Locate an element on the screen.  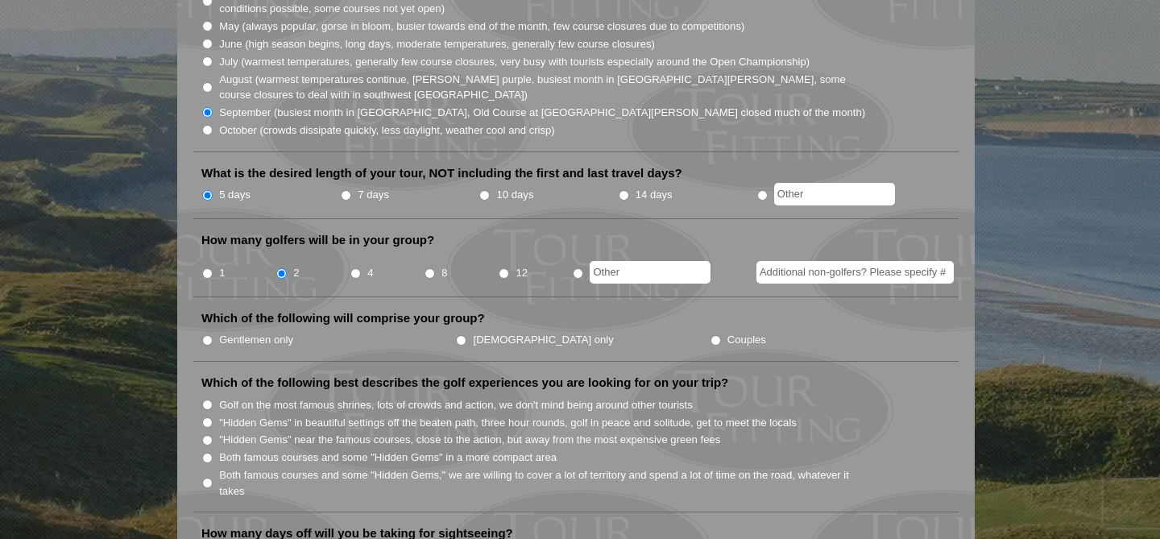
label: 12 is located at coordinates (521, 273).